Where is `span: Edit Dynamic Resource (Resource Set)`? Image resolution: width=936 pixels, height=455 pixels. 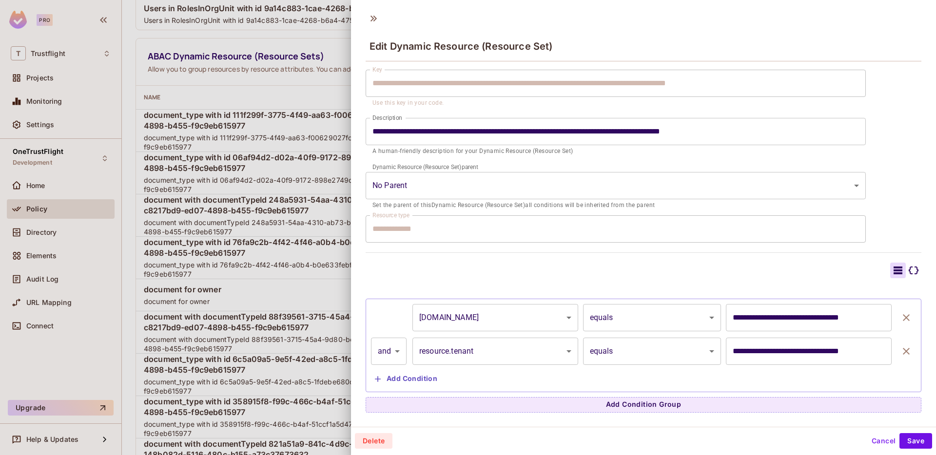 span: Edit Dynamic Resource (Resource Set) is located at coordinates (461, 46).